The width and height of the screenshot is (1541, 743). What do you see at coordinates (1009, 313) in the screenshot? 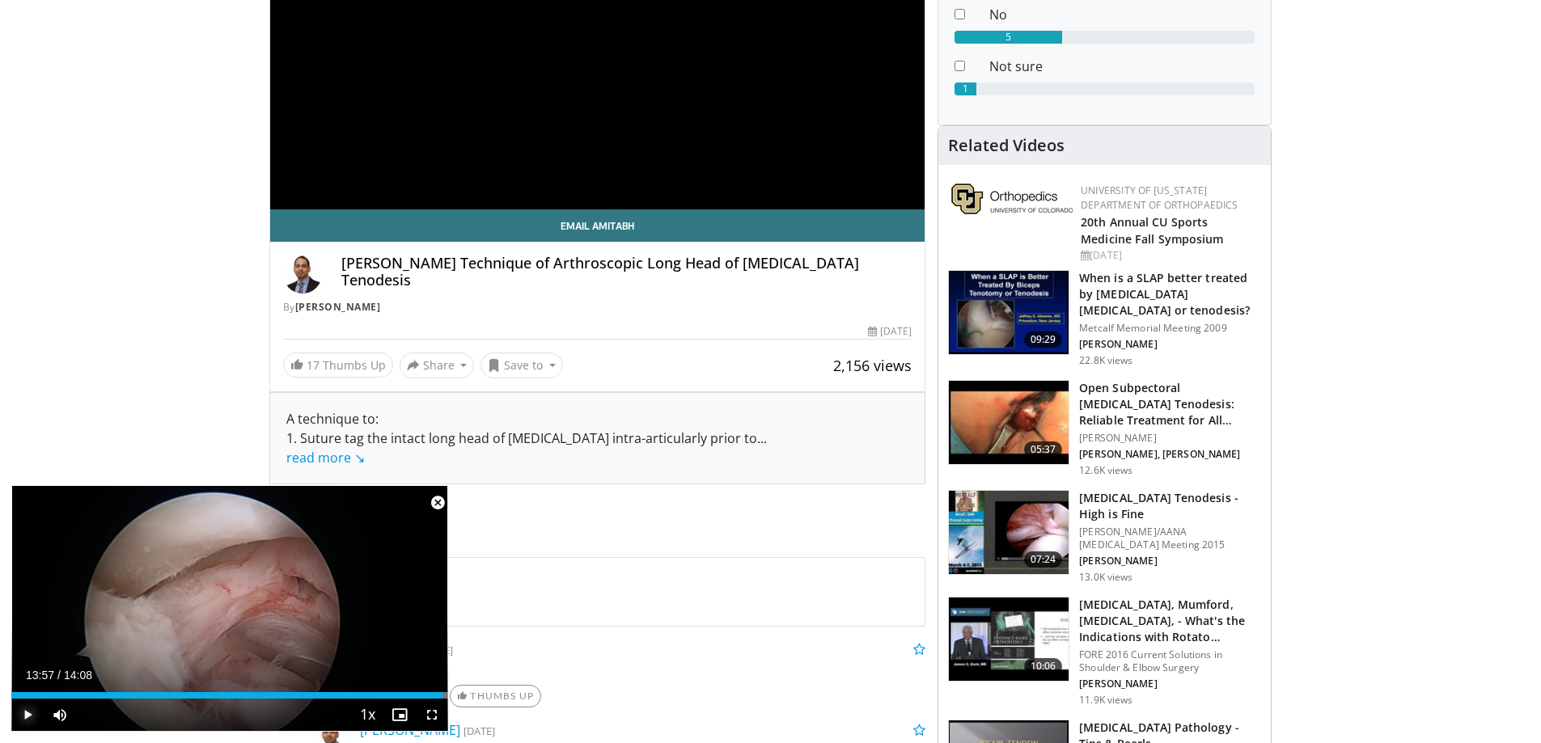
I see `img: 639696_3.png.150x105_q85_crop-smart_upscale.jpg` at bounding box center [1009, 313].